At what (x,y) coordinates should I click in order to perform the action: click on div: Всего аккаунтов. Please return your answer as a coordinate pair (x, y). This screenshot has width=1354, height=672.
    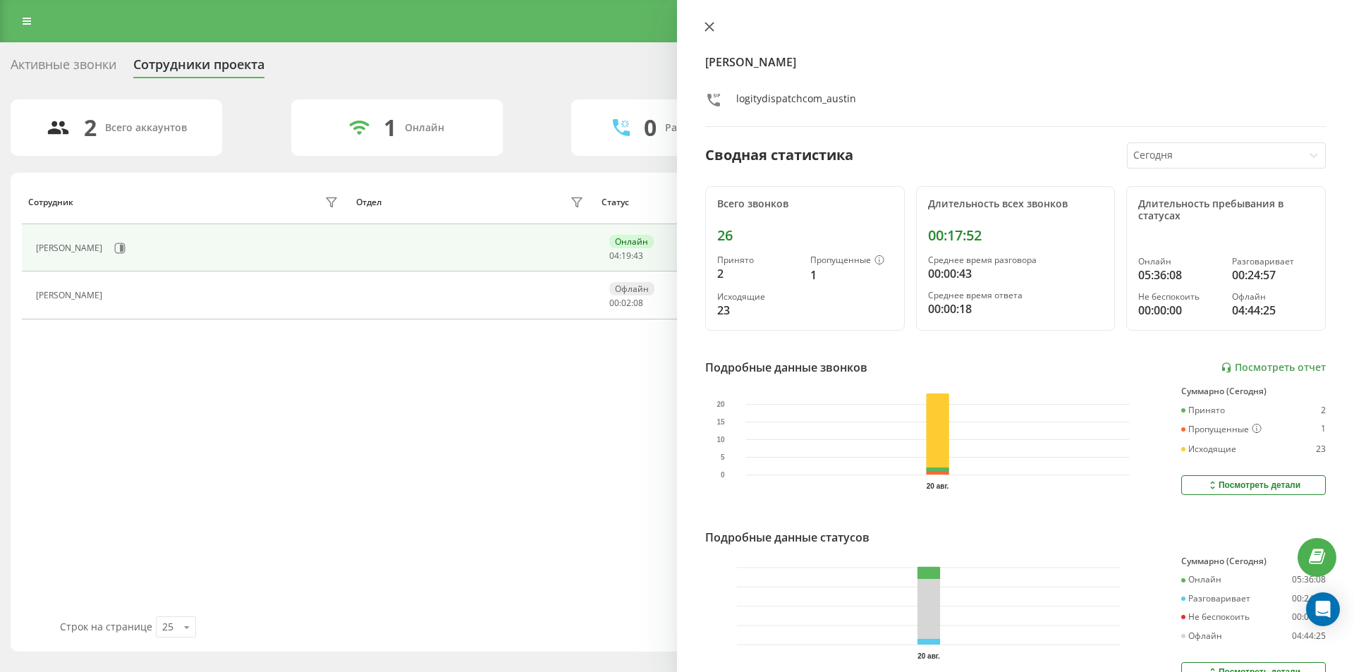
    Looking at the image, I should click on (146, 128).